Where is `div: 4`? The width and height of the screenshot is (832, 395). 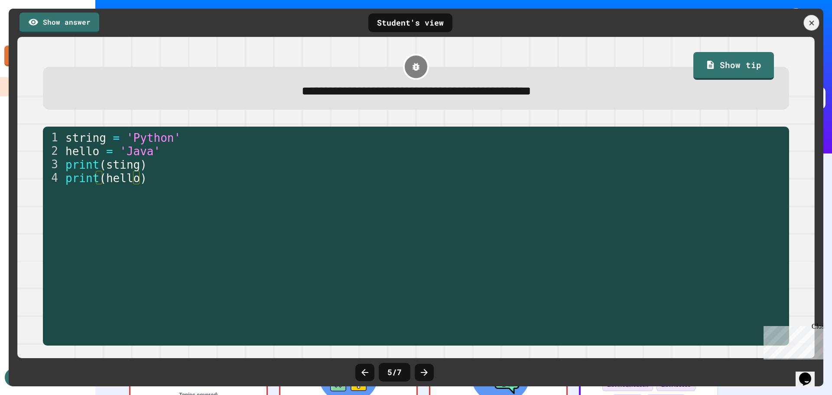 div: 4 is located at coordinates (53, 178).